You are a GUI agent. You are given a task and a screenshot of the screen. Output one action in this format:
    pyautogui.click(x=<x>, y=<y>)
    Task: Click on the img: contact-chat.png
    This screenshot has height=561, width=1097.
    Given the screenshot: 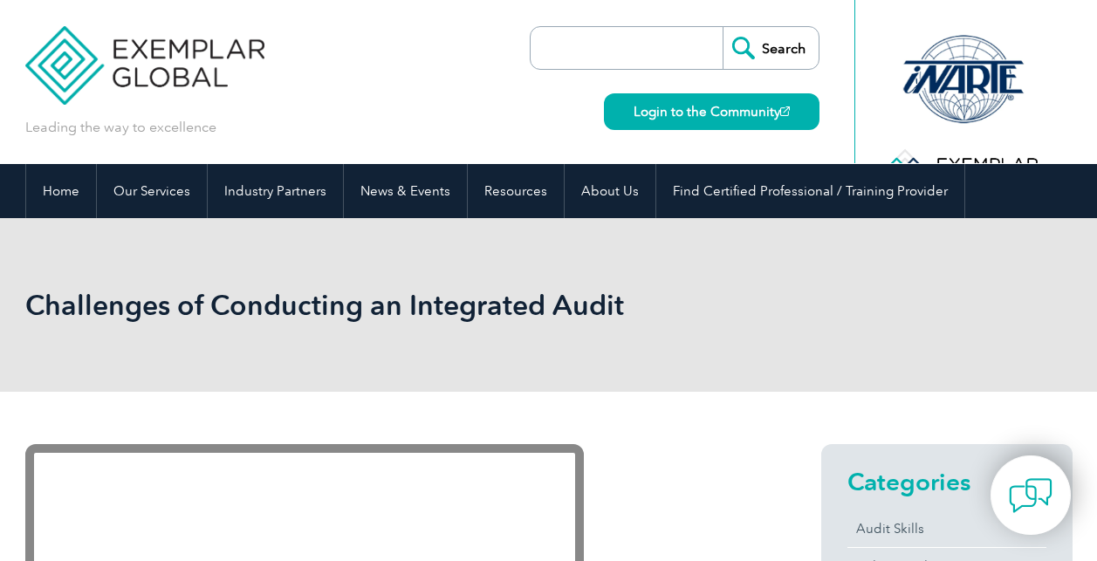 What is the action you would take?
    pyautogui.click(x=1031, y=496)
    